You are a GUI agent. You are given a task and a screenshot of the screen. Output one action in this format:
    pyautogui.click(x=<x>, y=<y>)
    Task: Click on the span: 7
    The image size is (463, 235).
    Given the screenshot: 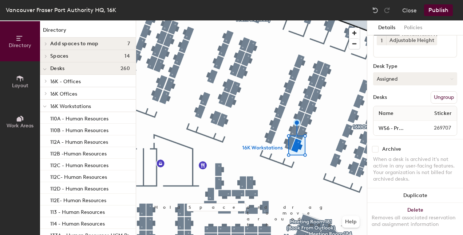 What is the action you would take?
    pyautogui.click(x=129, y=44)
    